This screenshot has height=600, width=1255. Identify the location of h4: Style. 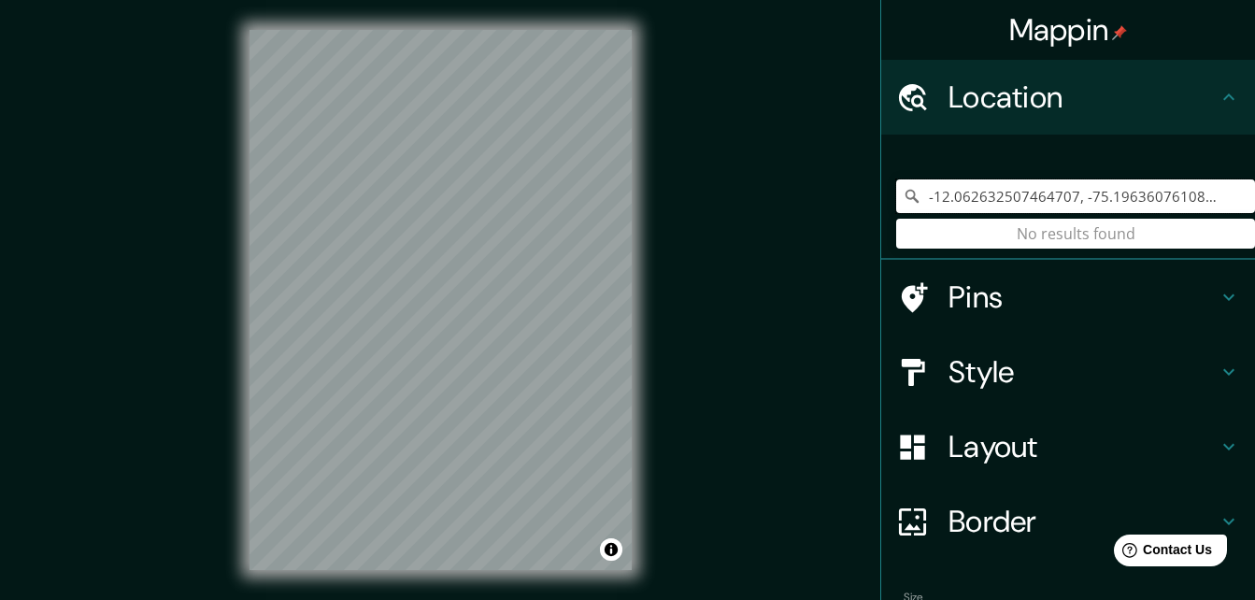
(1083, 372).